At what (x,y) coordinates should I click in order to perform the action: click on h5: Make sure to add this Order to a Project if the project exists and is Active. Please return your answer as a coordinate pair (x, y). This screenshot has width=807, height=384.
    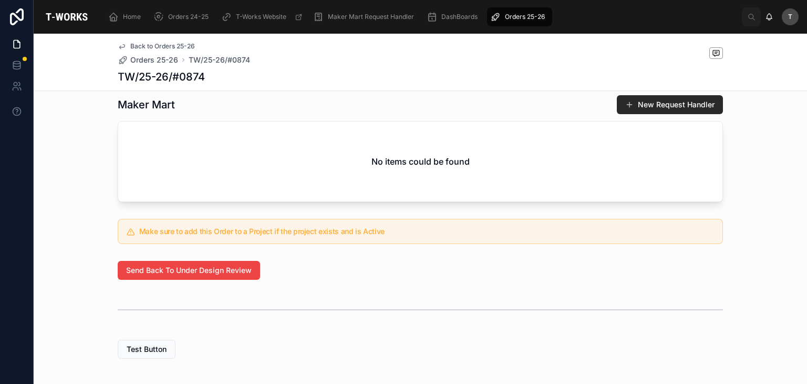
    Looking at the image, I should click on (427, 231).